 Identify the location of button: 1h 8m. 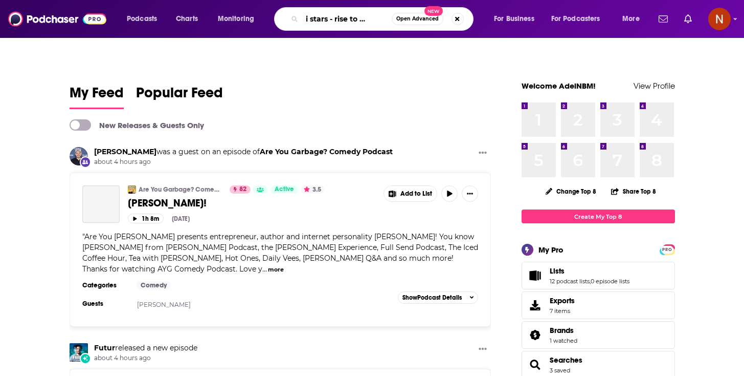
(146, 218).